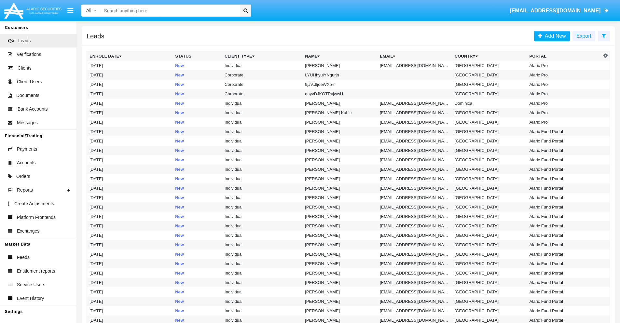  Describe the element at coordinates (33, 109) in the screenshot. I see `span: Bank Accounts` at that location.